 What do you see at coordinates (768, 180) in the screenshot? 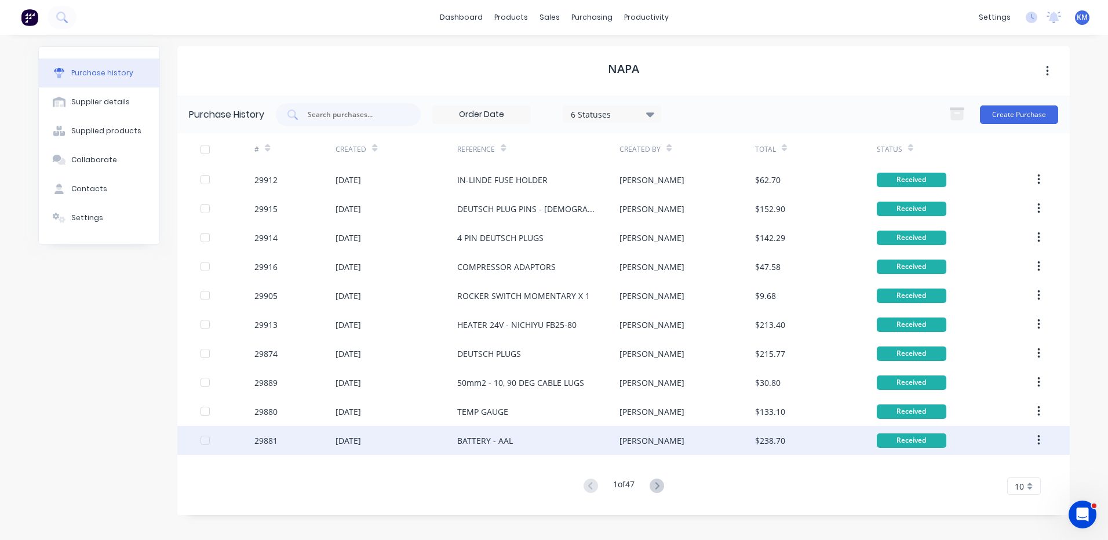
I see `div: $62.70` at bounding box center [768, 180].